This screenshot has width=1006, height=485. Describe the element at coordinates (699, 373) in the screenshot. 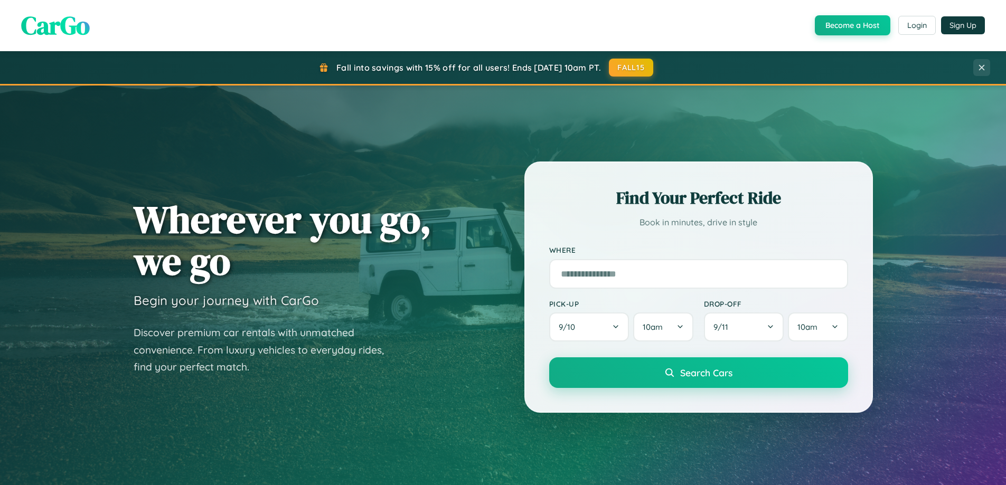

I see `button: Search Cars` at that location.